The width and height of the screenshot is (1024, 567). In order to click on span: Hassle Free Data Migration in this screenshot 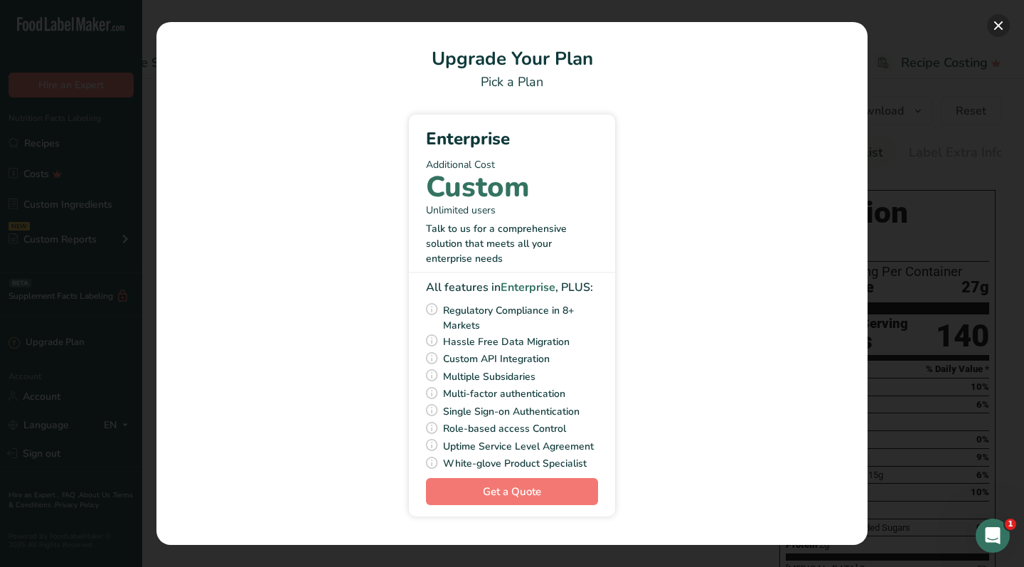, I will do `click(506, 341)`.